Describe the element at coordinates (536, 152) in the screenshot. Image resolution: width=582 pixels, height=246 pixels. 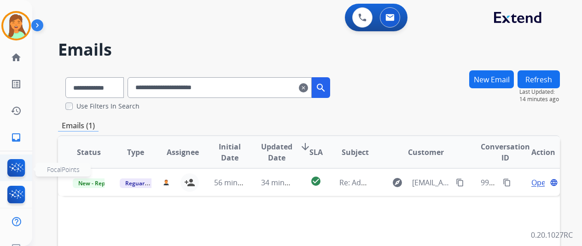
I see `th: Action` at that location.